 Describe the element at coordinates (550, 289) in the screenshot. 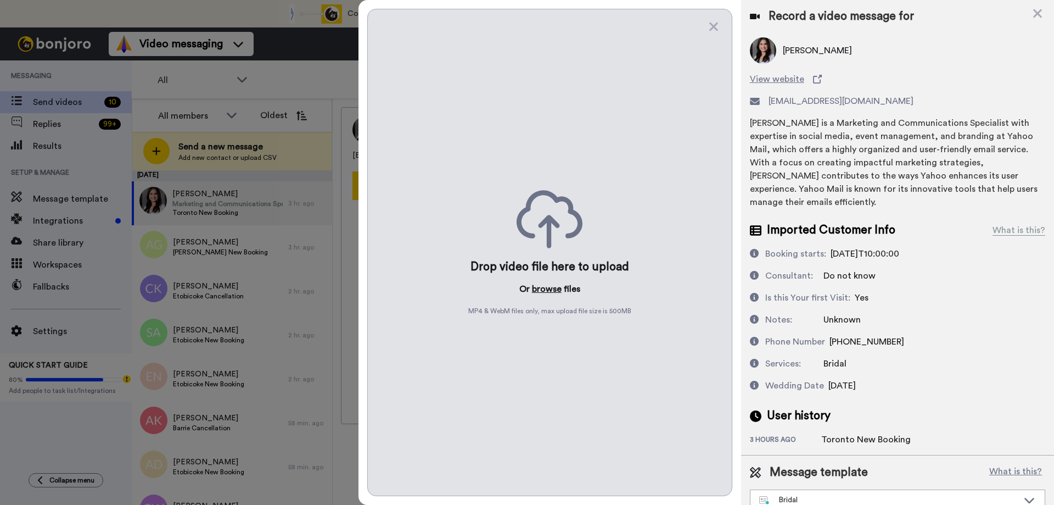

I see `p: Or files` at that location.